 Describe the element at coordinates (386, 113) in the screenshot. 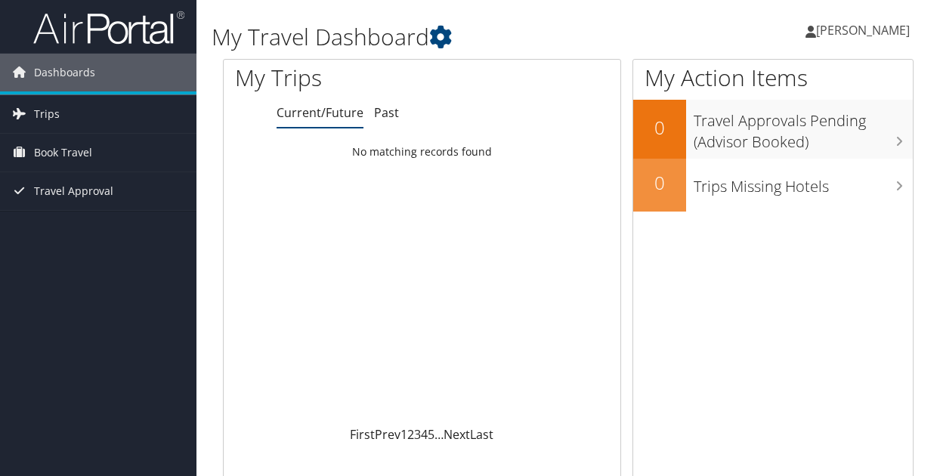

I see `a: Past` at that location.